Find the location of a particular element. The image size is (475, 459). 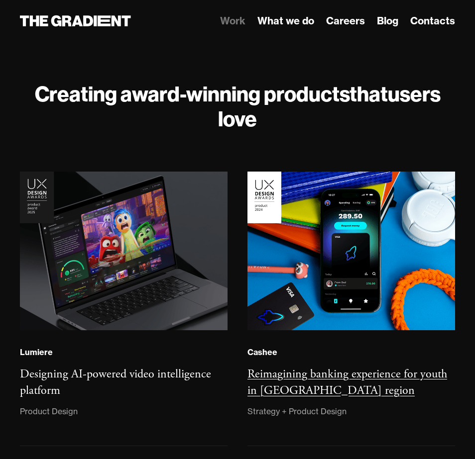

span: Work is located at coordinates (232, 20).